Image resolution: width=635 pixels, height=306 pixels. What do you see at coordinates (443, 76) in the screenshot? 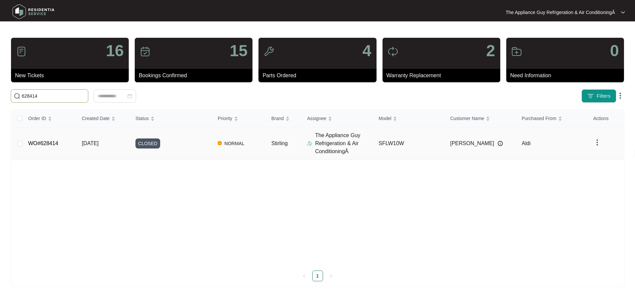
I see `p: Warranty Replacement` at bounding box center [443, 76].